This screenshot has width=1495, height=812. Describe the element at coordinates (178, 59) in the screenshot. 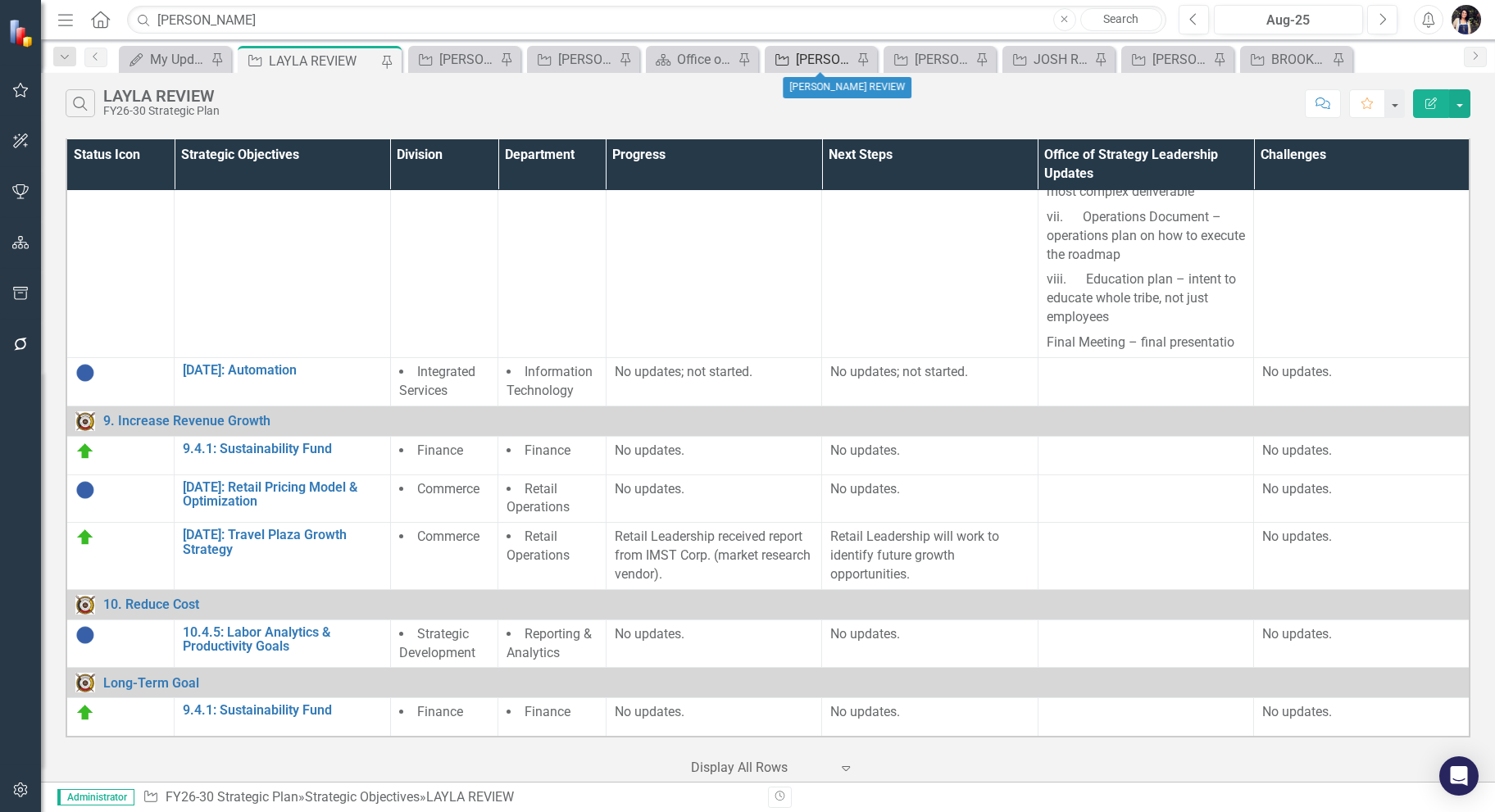

I see `div: My Updates` at that location.